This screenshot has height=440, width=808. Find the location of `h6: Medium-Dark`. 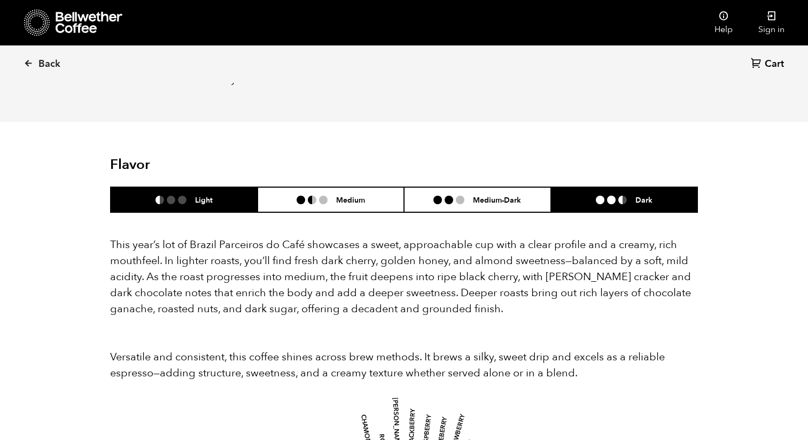

h6: Medium-Dark is located at coordinates (497, 199).